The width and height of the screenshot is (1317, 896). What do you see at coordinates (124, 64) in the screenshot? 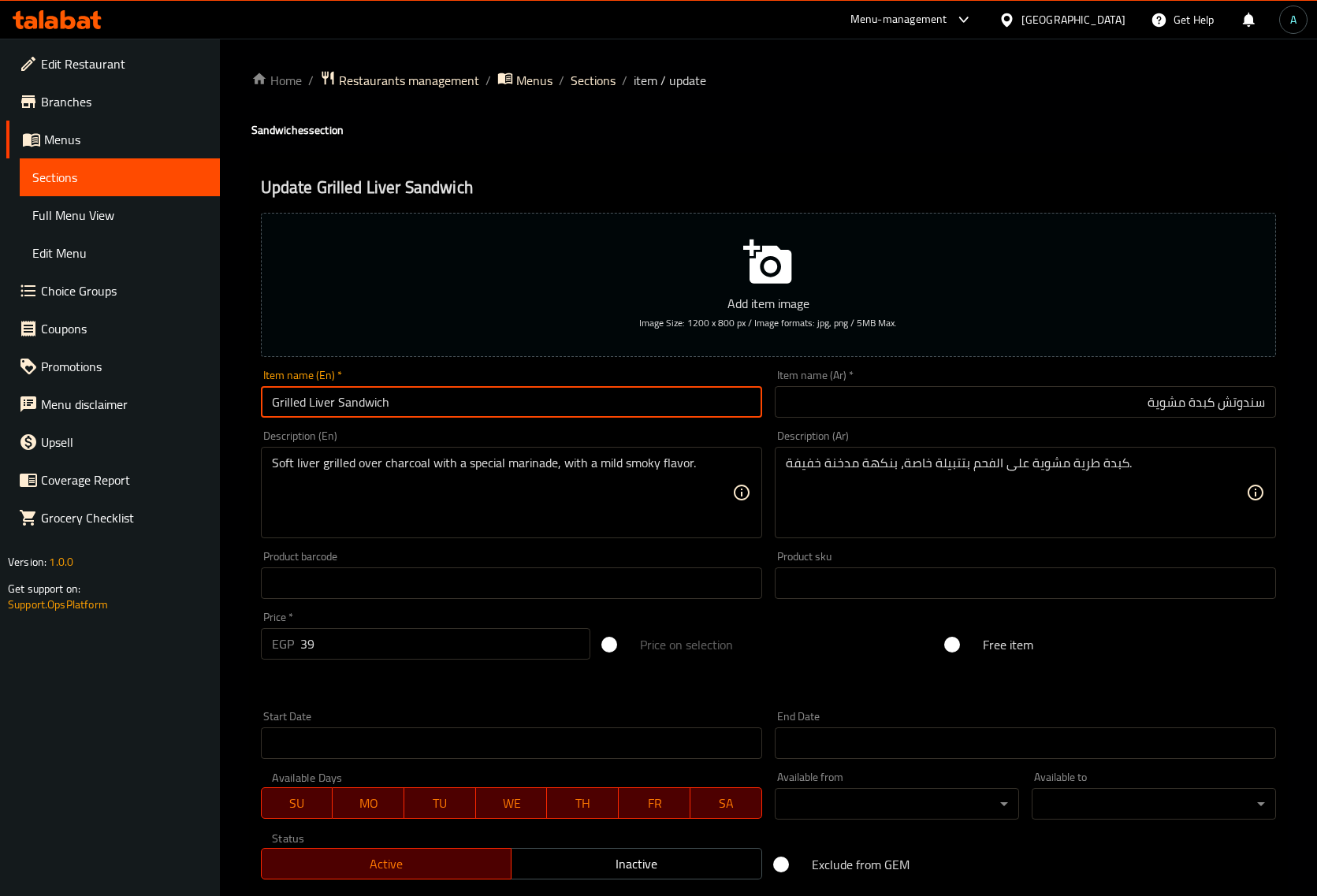
I see `span: Edit Restaurant` at bounding box center [124, 64].